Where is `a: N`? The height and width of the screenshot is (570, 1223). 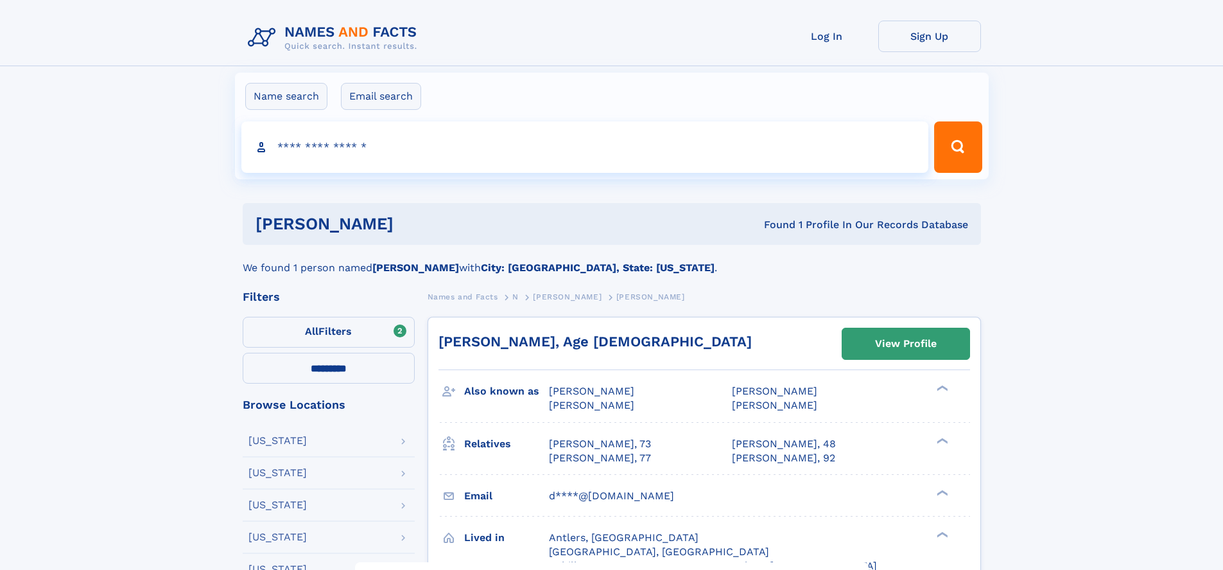 a: N is located at coordinates (516, 296).